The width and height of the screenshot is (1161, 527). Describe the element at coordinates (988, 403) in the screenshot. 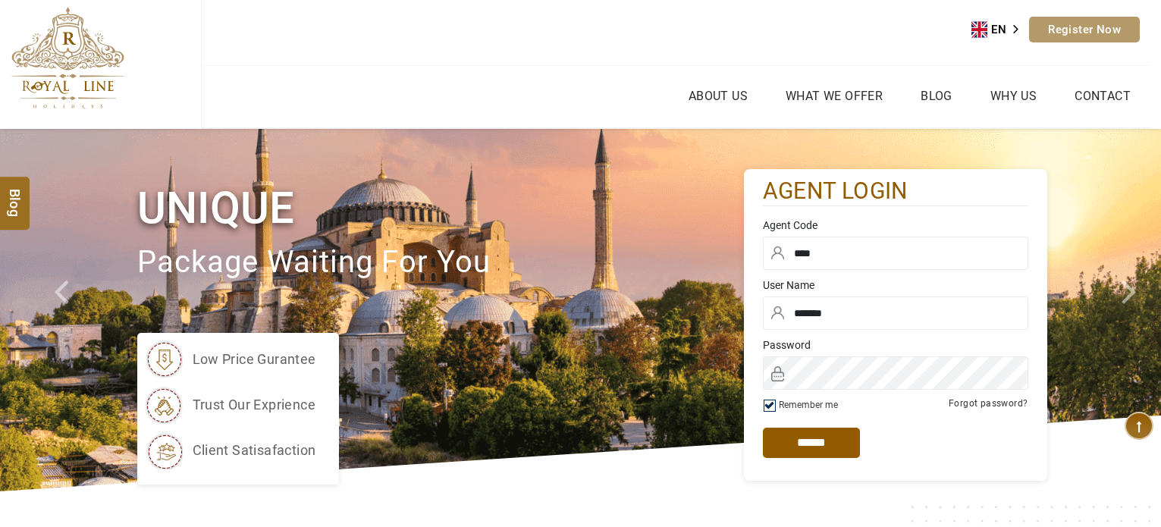

I see `a: Forgot password?` at that location.